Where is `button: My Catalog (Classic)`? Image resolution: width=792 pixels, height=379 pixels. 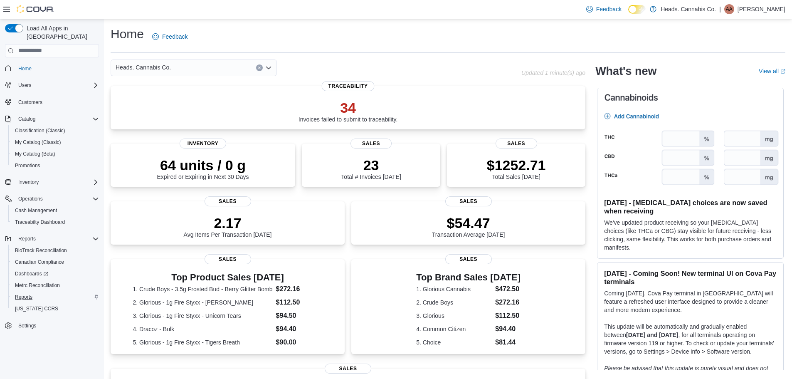 button: My Catalog (Classic) is located at coordinates (55, 142).